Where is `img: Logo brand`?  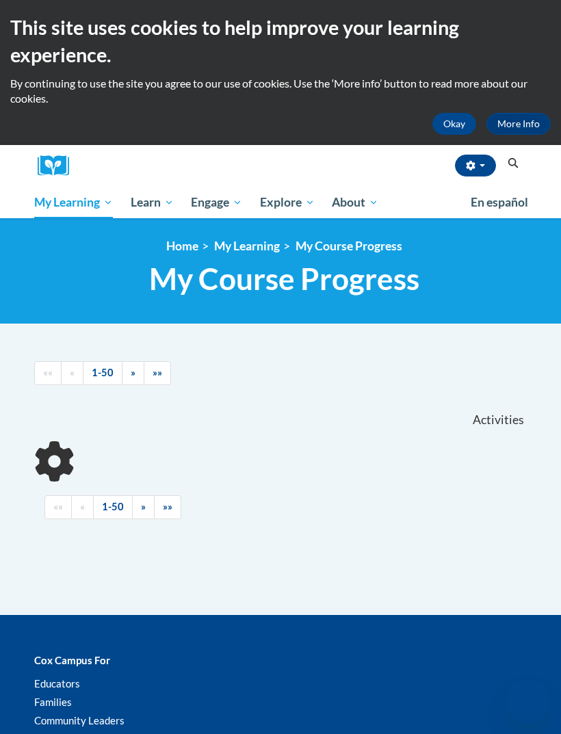 img: Logo brand is located at coordinates (58, 165).